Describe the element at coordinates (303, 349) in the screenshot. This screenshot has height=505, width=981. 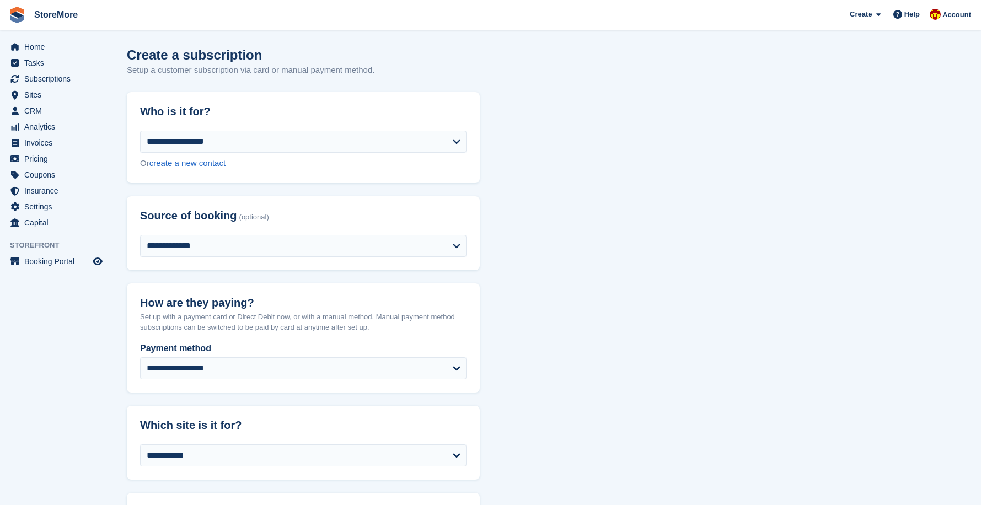
I see `label: Payment method` at that location.